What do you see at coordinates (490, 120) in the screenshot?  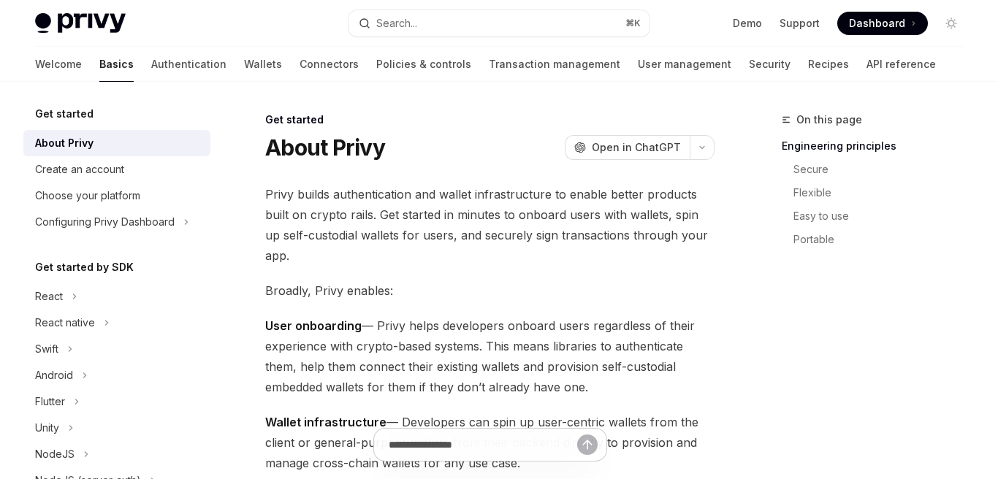 I see `div: Get started` at bounding box center [490, 120].